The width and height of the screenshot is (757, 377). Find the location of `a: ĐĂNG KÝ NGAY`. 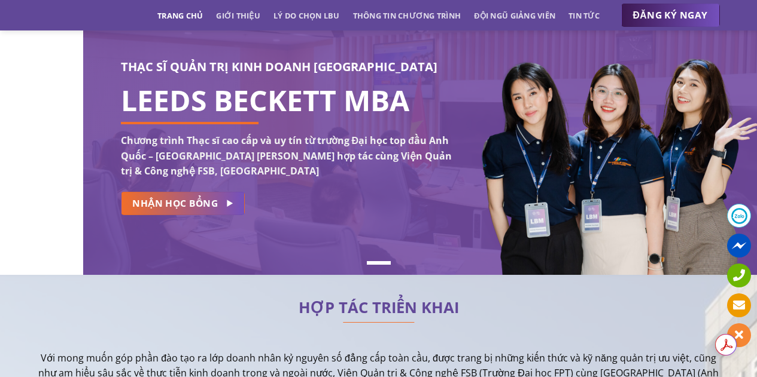

a: ĐĂNG KÝ NGAY is located at coordinates (670, 16).